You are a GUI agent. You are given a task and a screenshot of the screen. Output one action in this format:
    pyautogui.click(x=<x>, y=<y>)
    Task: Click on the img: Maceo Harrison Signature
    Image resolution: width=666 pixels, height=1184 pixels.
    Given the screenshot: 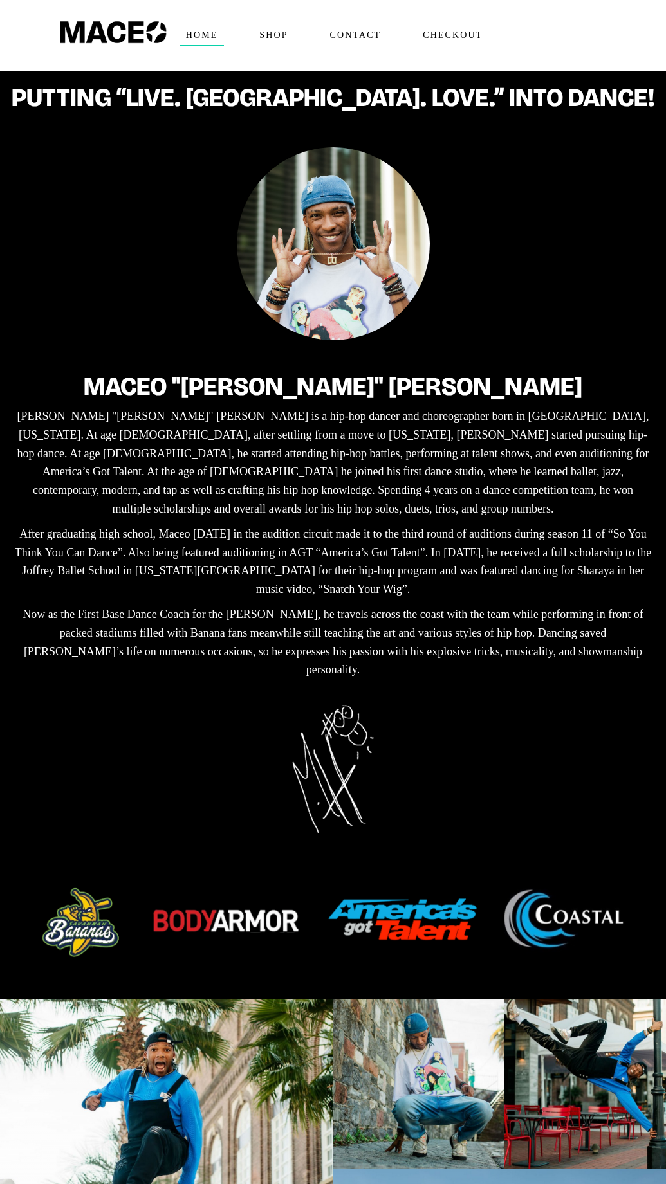 What is the action you would take?
    pyautogui.click(x=332, y=769)
    